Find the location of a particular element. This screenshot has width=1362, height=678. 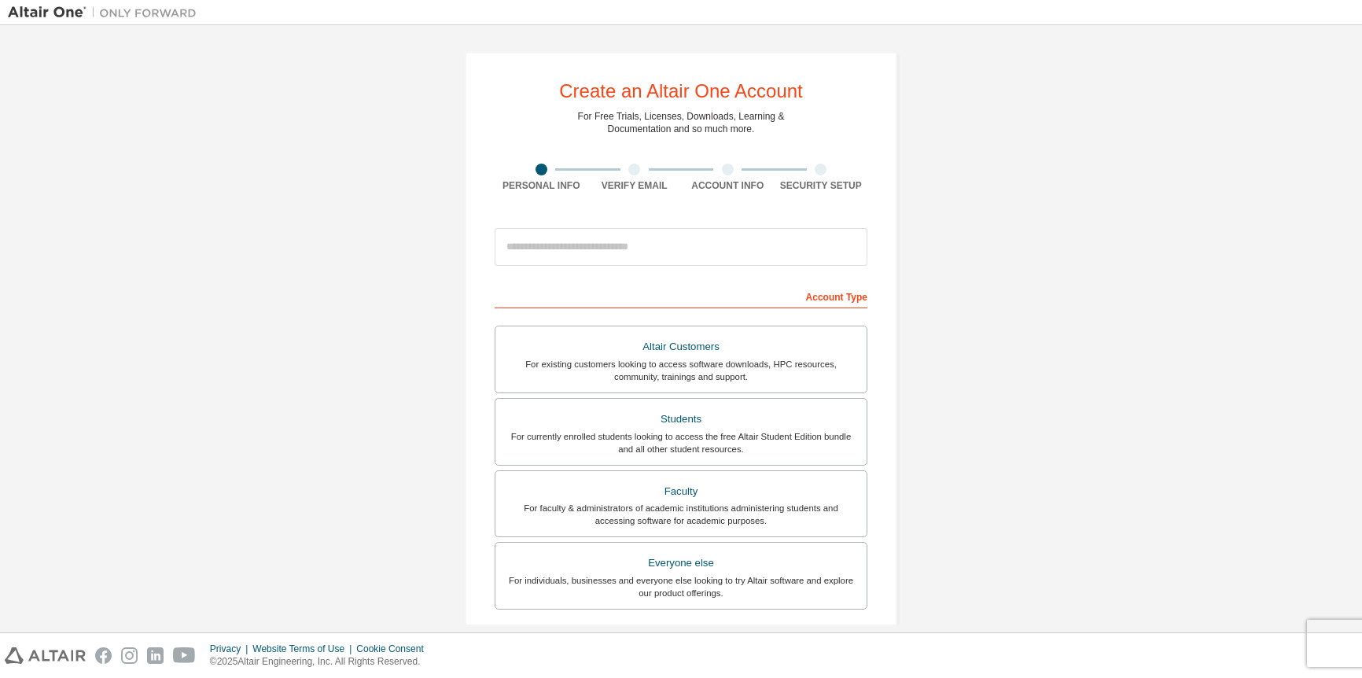

div: Cookie Consent is located at coordinates (394, 649).